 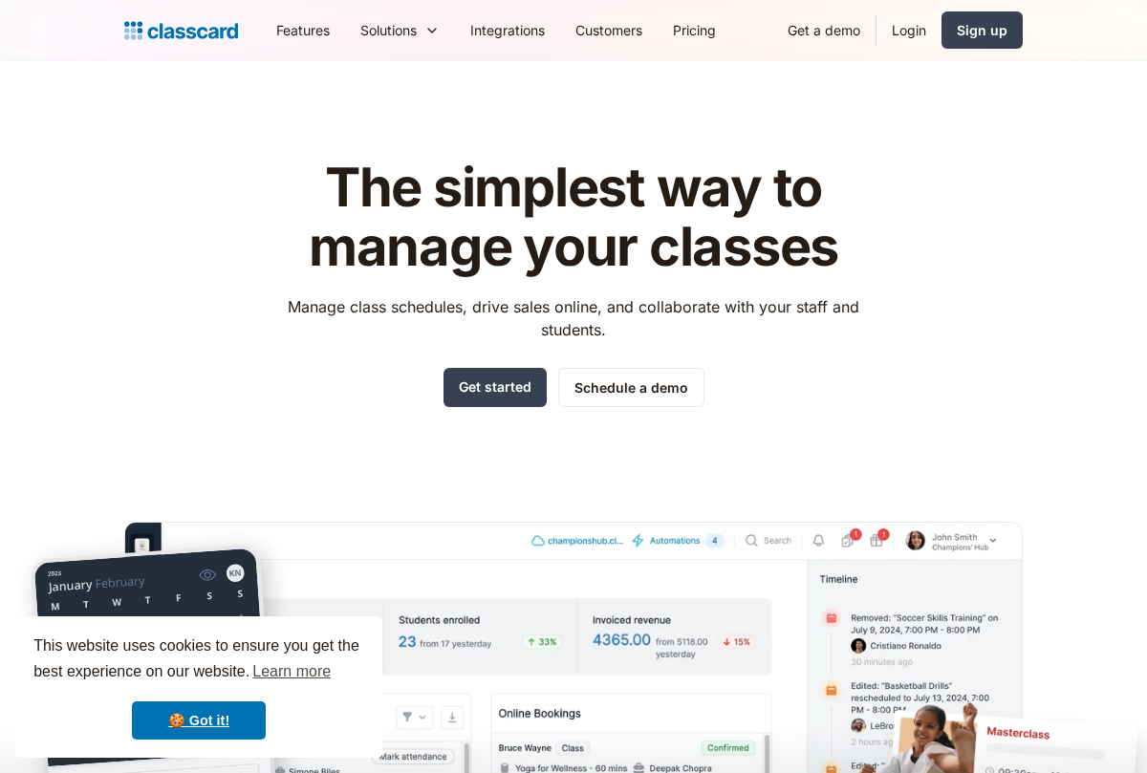 What do you see at coordinates (181, 31) in the screenshot?
I see `a: Logo` at bounding box center [181, 31].